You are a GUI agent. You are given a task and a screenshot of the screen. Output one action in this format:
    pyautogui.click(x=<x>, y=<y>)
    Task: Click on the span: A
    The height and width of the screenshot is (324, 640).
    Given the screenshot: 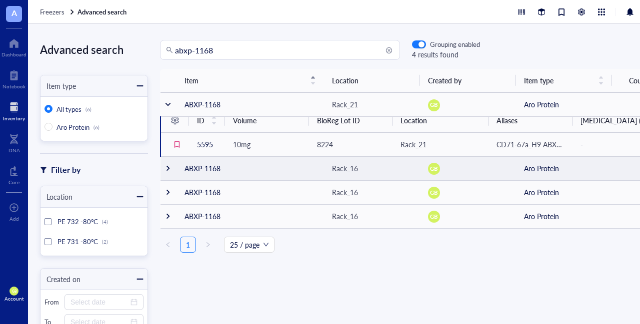 What is the action you would take?
    pyautogui.click(x=14, y=12)
    